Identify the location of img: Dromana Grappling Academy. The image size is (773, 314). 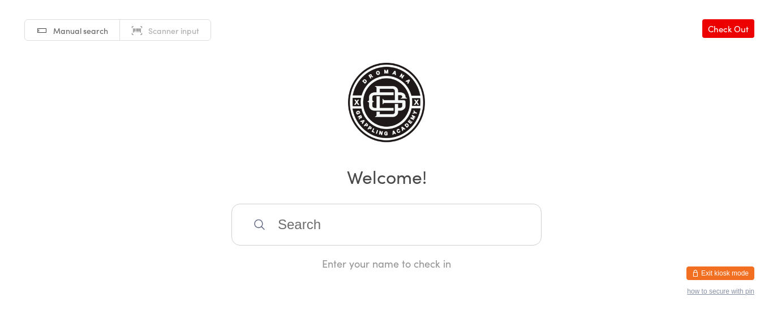
(387, 105).